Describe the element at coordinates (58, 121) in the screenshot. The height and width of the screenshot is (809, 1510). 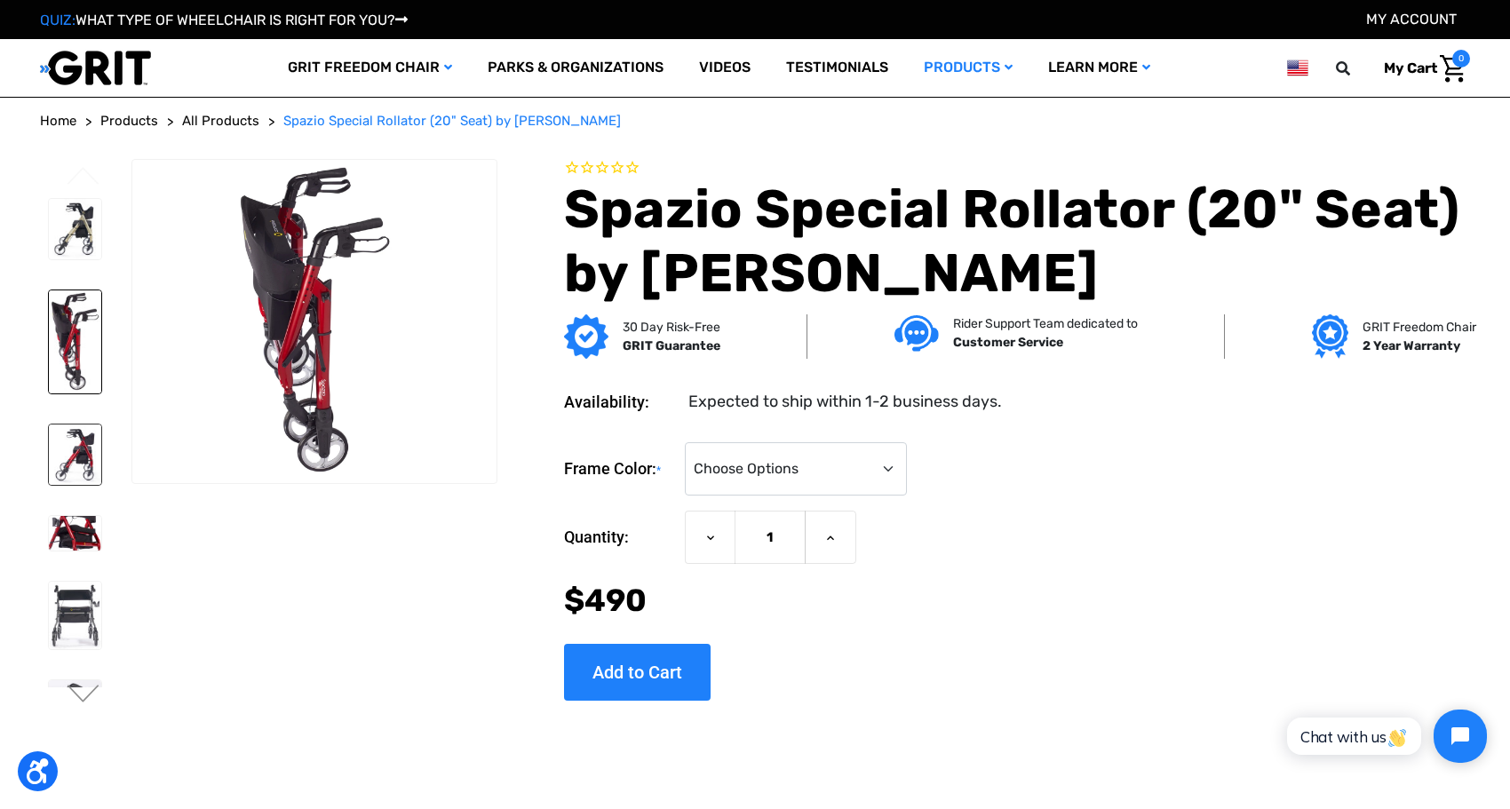
I see `a: Home` at that location.